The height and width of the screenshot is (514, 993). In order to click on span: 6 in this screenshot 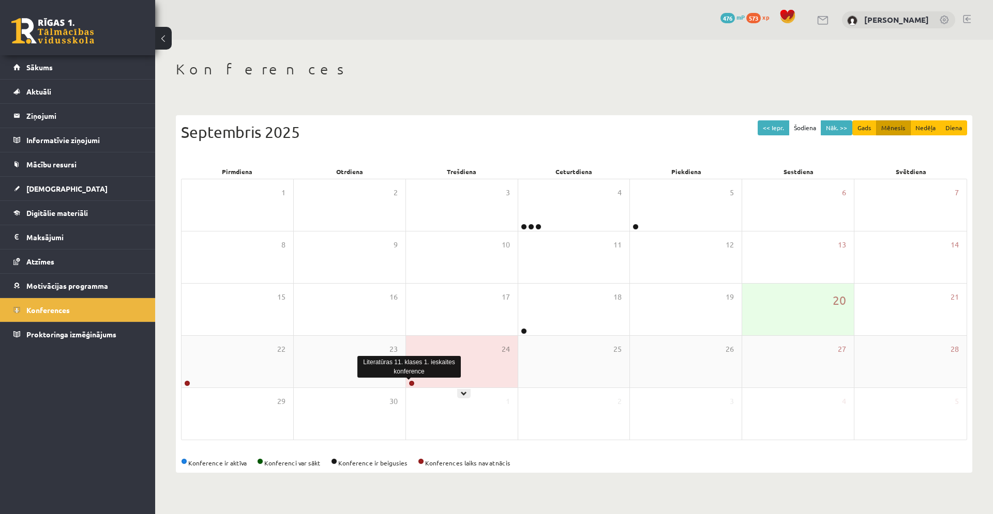, I will do `click(844, 193)`.